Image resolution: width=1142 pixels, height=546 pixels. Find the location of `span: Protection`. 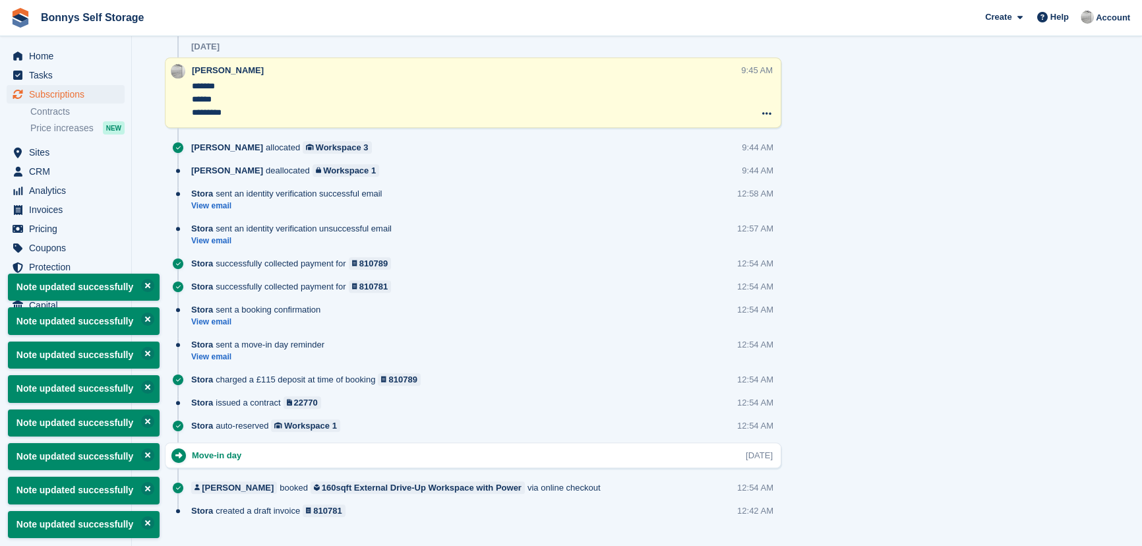

span: Protection is located at coordinates (69, 267).